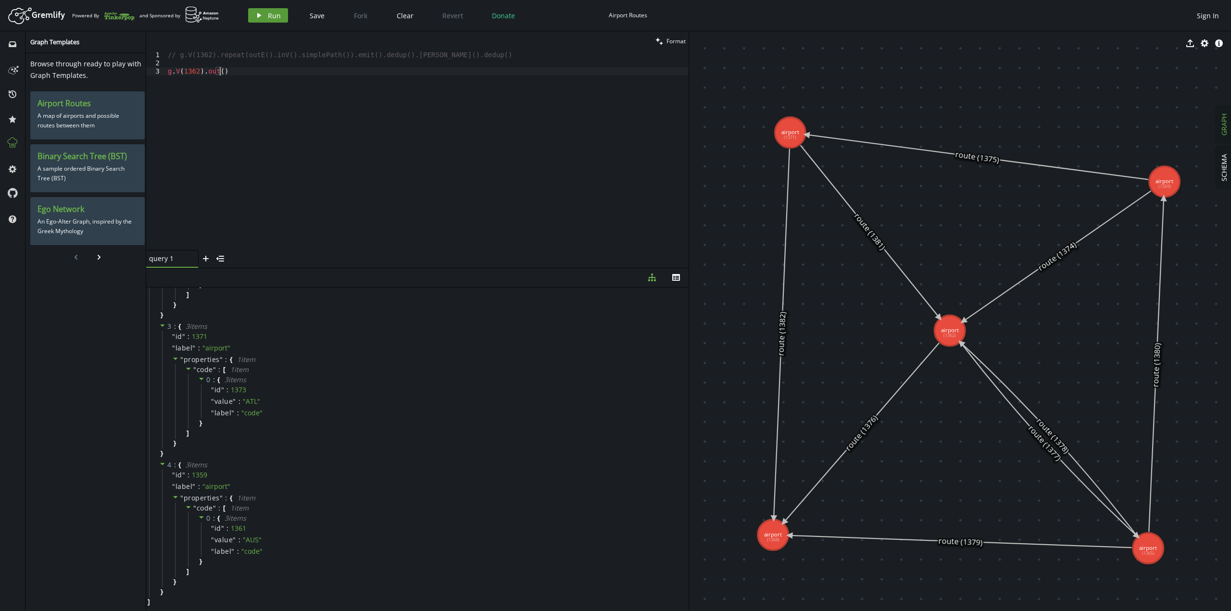 The height and width of the screenshot is (611, 1231). What do you see at coordinates (87, 209) in the screenshot?
I see `h3: Ego Network` at bounding box center [87, 209].